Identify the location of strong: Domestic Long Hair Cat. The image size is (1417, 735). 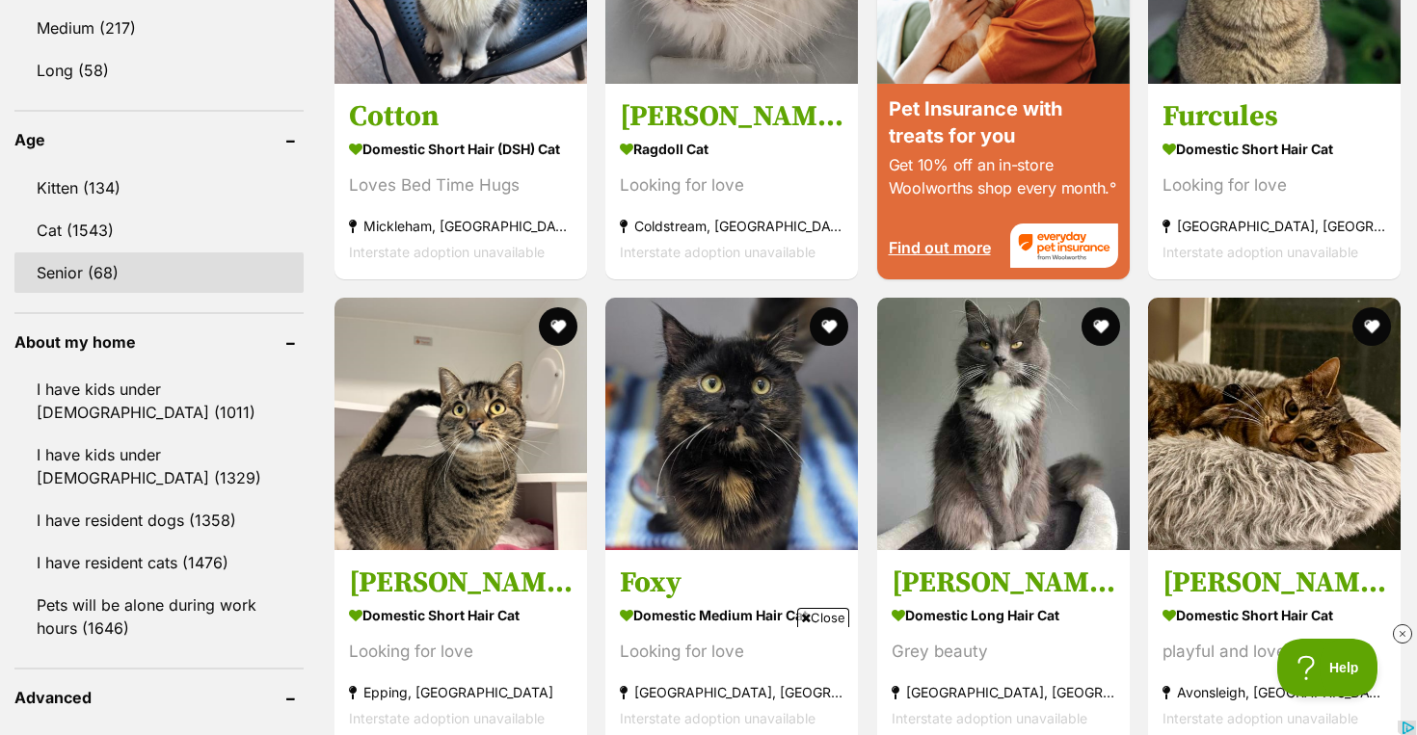
(1003, 614).